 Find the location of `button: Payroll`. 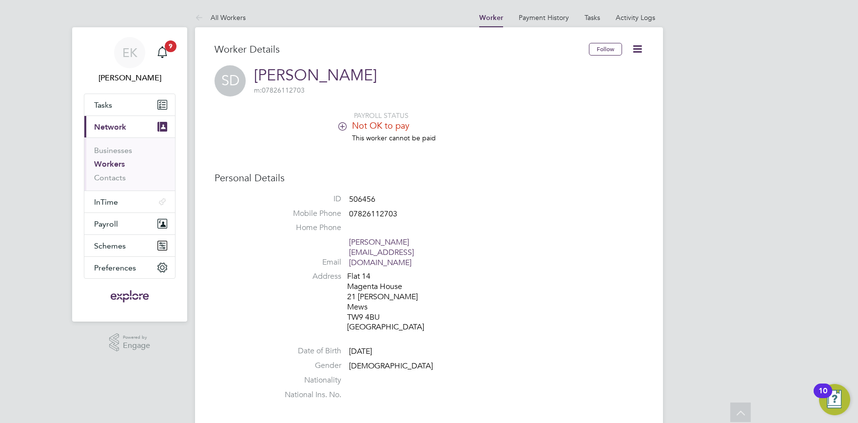

button: Payroll is located at coordinates (130, 224).